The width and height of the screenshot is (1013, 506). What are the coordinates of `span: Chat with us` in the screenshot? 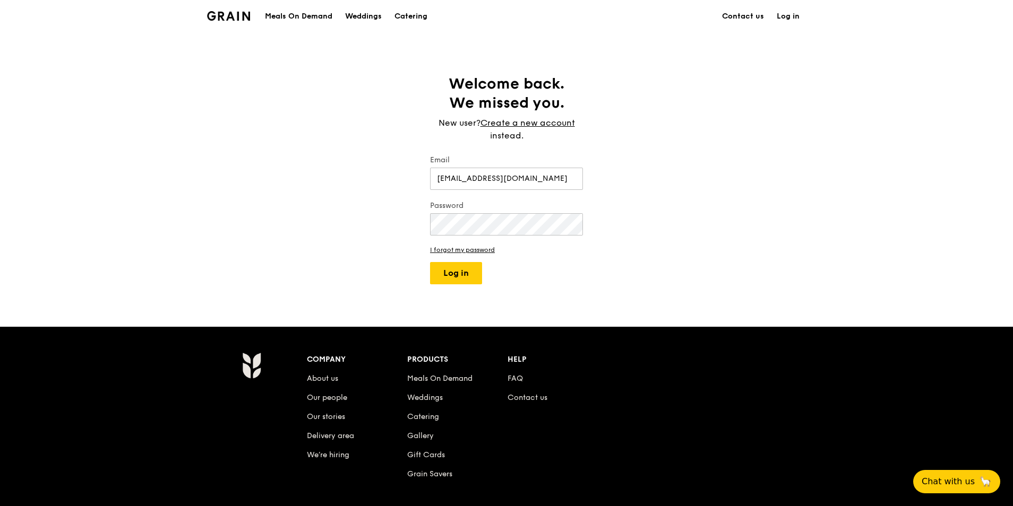 It's located at (948, 482).